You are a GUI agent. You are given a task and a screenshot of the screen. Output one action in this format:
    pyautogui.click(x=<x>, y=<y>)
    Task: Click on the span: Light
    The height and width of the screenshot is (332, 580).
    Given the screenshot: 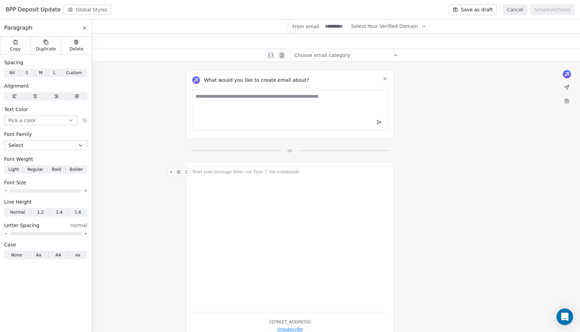 What is the action you would take?
    pyautogui.click(x=13, y=169)
    